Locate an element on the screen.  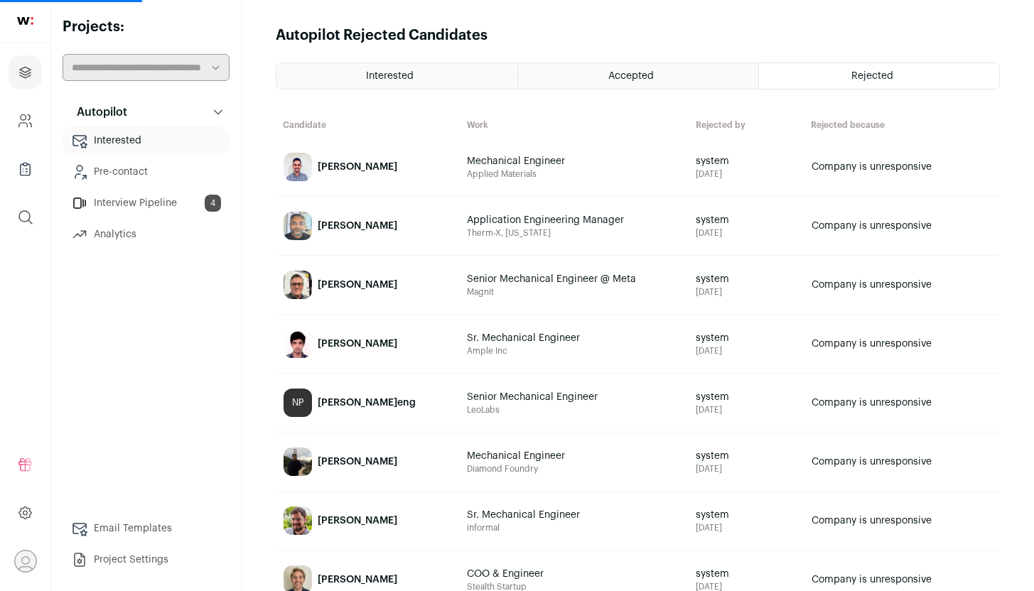
span: Application Engineering Manager is located at coordinates (552, 220).